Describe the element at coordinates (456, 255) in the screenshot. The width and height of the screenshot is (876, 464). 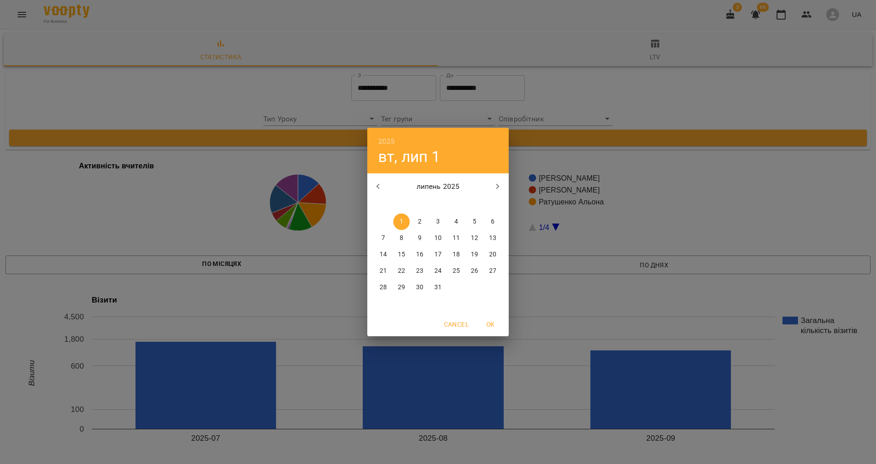
I see `p: 18` at that location.